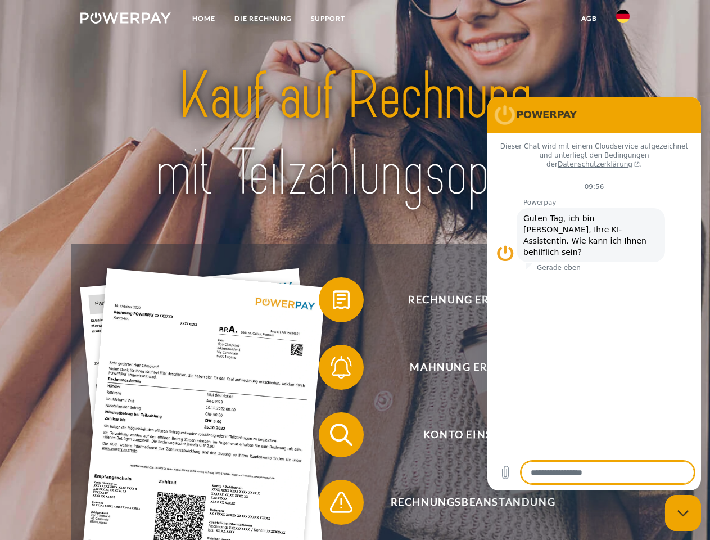 The image size is (710, 540). I want to click on button: Rechnungsbeanstandung, so click(465, 502).